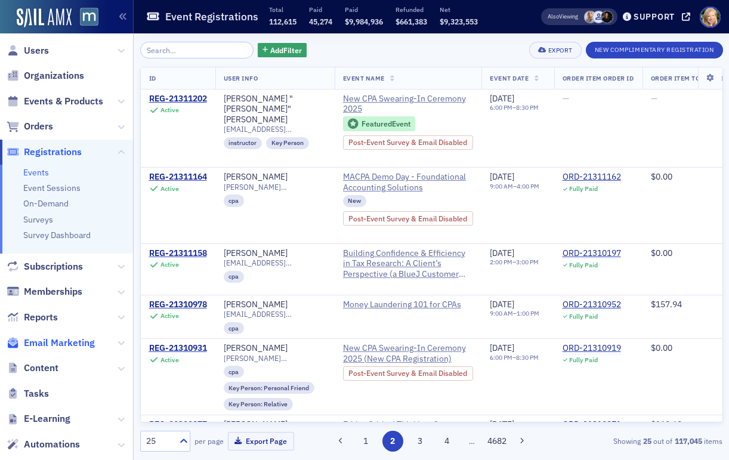  I want to click on a: REG-21311202, so click(178, 99).